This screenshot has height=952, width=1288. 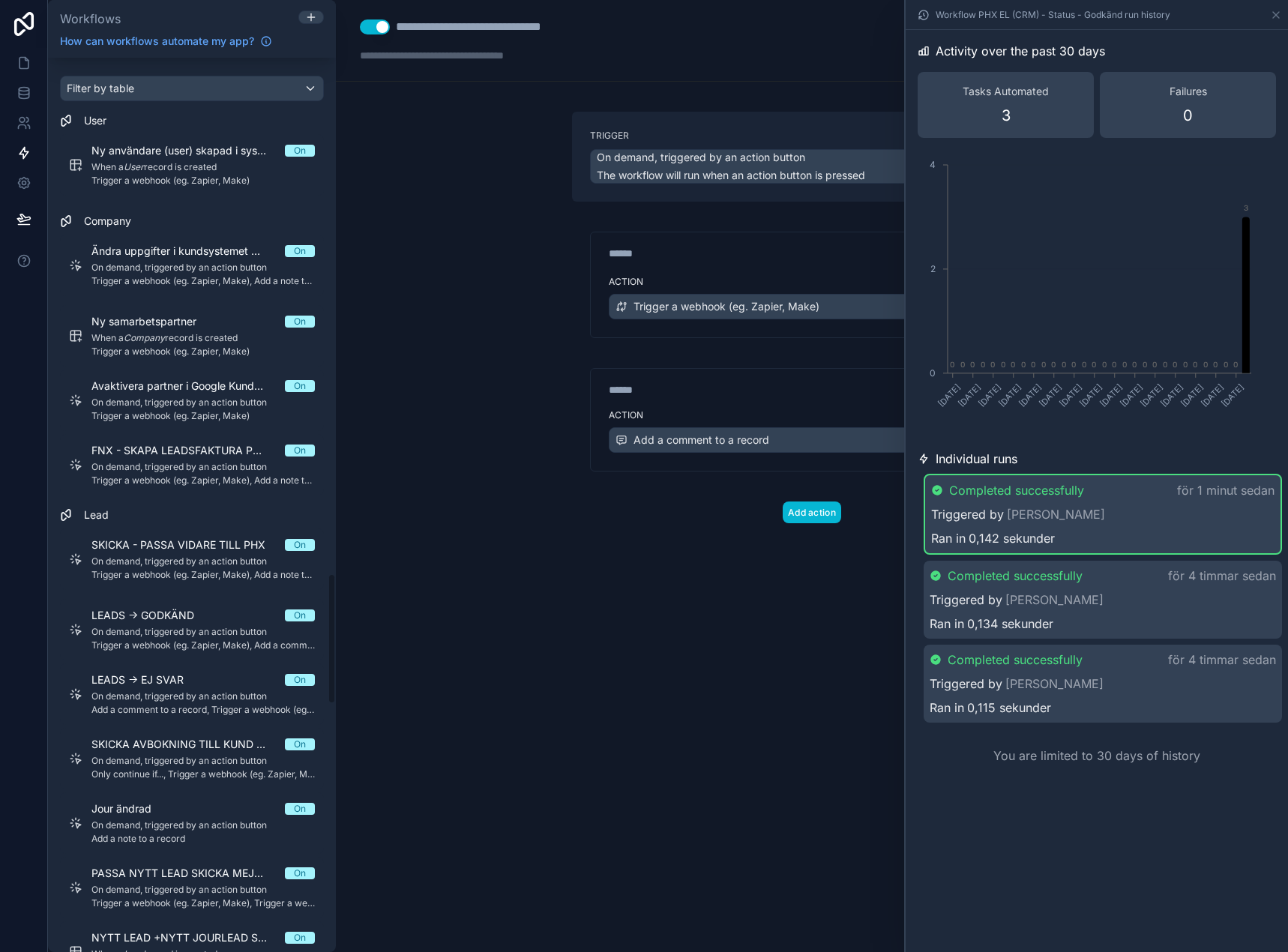 What do you see at coordinates (1020, 51) in the screenshot?
I see `span: Activity over the past 30 days` at bounding box center [1020, 51].